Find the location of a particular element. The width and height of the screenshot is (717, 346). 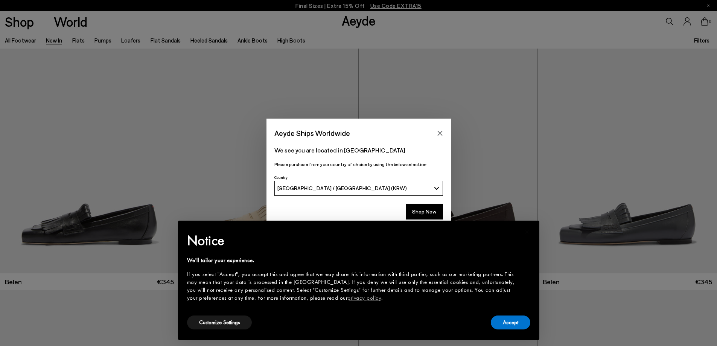

span: Country is located at coordinates (281, 177).